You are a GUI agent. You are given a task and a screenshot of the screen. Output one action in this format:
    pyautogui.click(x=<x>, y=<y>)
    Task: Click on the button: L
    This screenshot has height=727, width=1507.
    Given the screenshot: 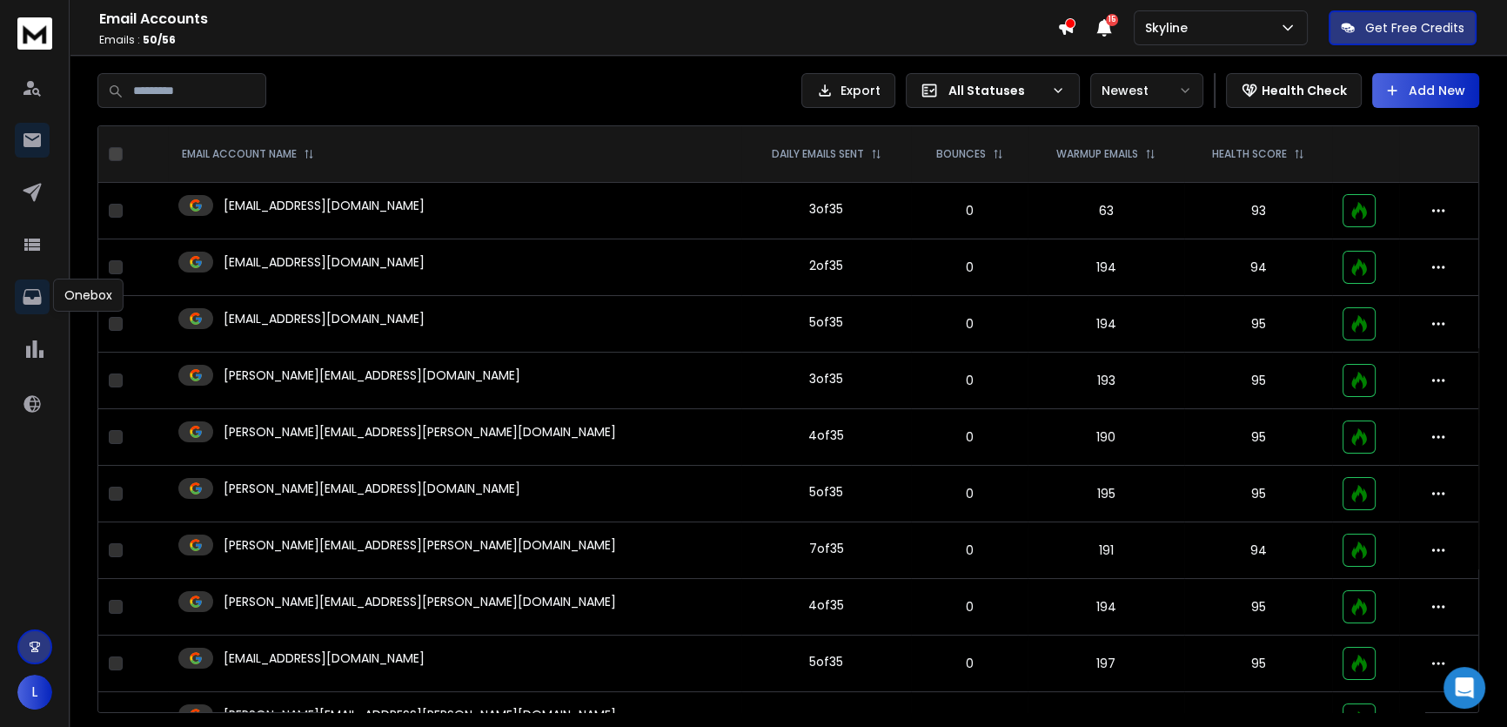 What is the action you would take?
    pyautogui.click(x=35, y=692)
    